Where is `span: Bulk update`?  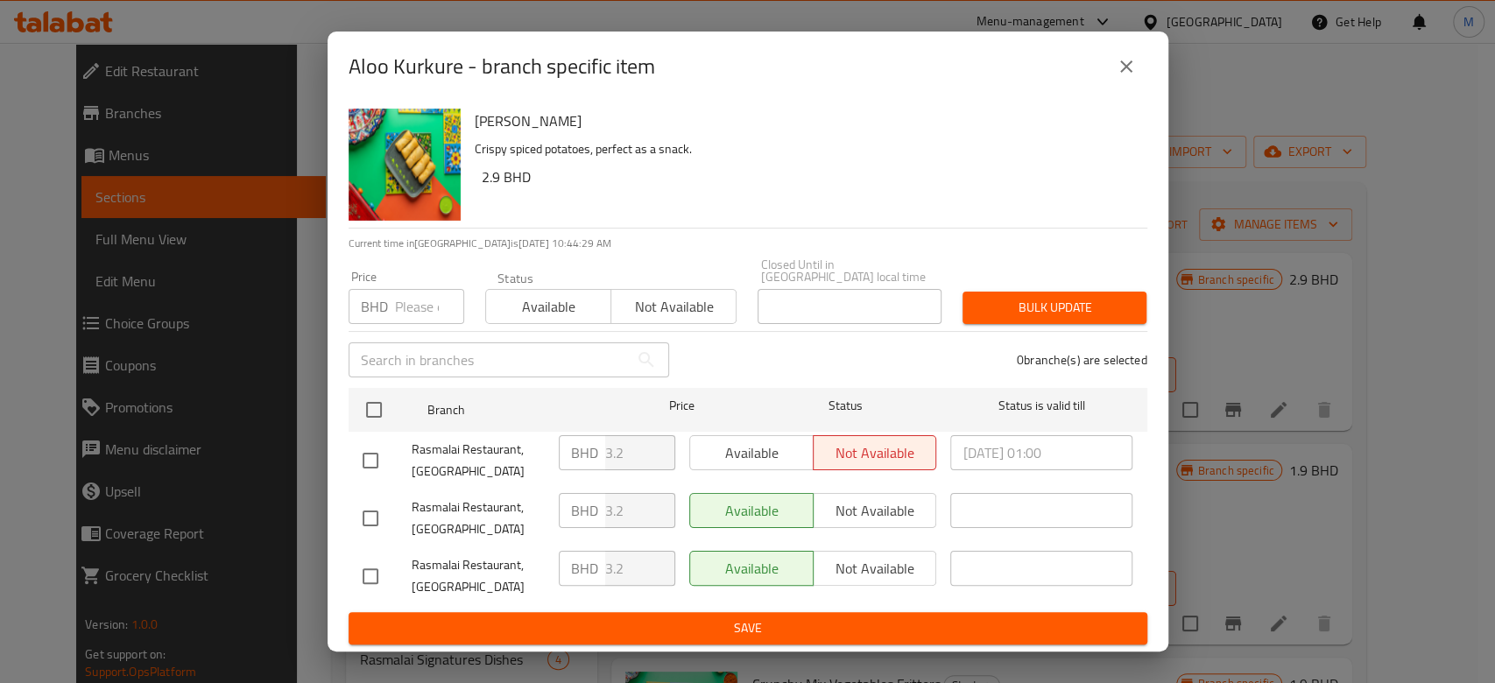 span: Bulk update is located at coordinates (1055, 307).